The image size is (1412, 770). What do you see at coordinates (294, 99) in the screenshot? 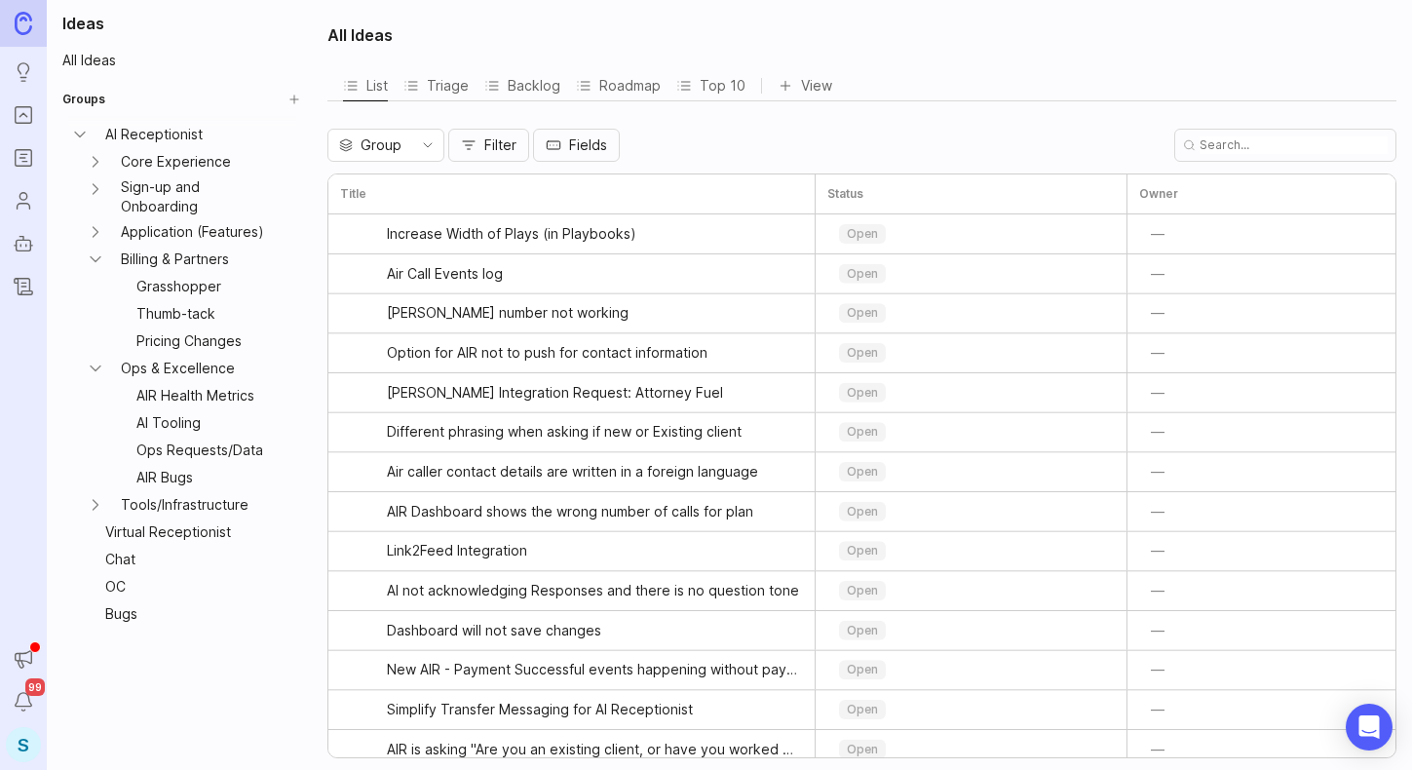
I see `button: Create Group` at bounding box center [294, 99].